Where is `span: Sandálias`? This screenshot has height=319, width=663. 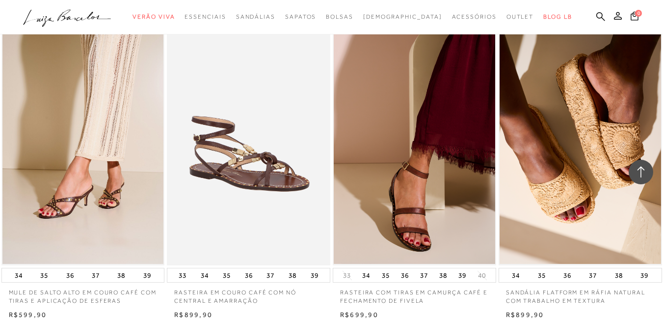
span: Sandálias is located at coordinates (256, 17).